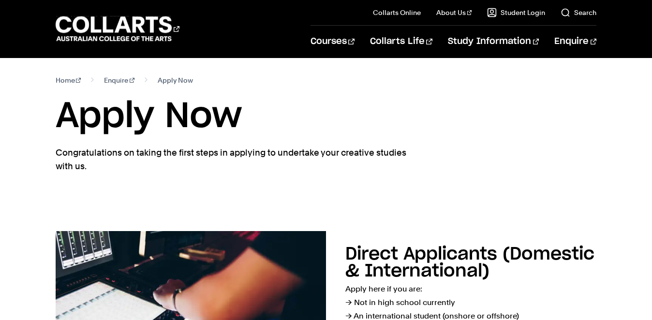 The image size is (652, 320). What do you see at coordinates (454, 13) in the screenshot?
I see `a: About Us` at bounding box center [454, 13].